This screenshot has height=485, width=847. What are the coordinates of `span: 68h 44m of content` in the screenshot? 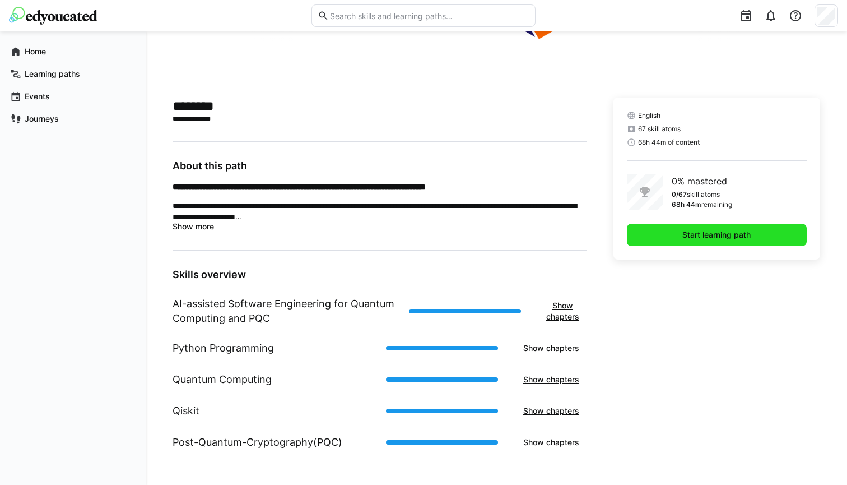 It's located at (669, 142).